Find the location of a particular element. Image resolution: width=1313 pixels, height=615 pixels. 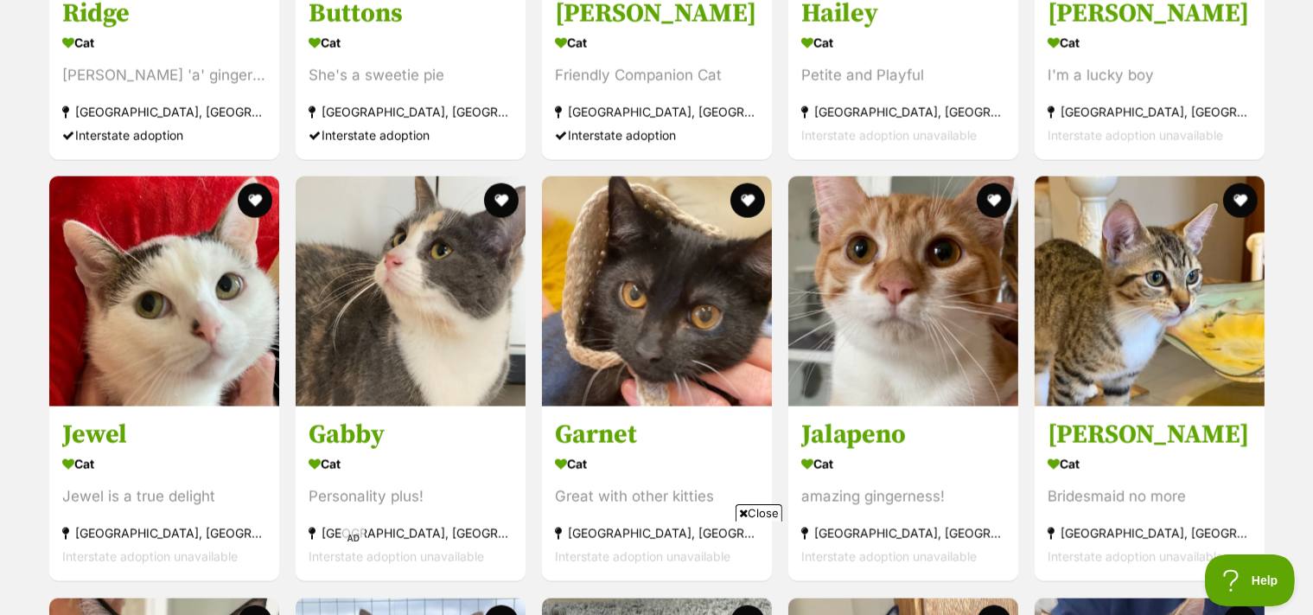

img: Brooke is located at coordinates (1150, 291).